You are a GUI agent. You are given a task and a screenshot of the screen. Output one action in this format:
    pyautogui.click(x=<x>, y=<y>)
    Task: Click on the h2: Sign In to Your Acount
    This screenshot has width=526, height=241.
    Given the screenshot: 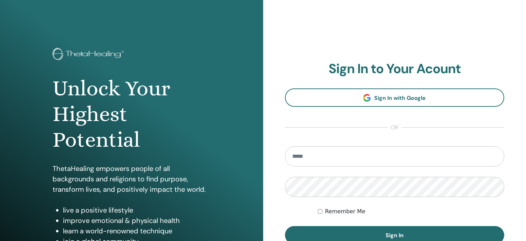 What is the action you would take?
    pyautogui.click(x=395, y=69)
    